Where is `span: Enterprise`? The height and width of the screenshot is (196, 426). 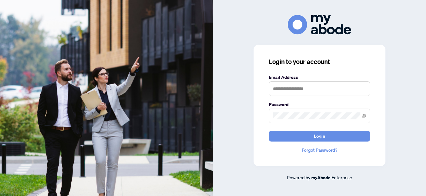
span: Enterprise is located at coordinates (341, 177).